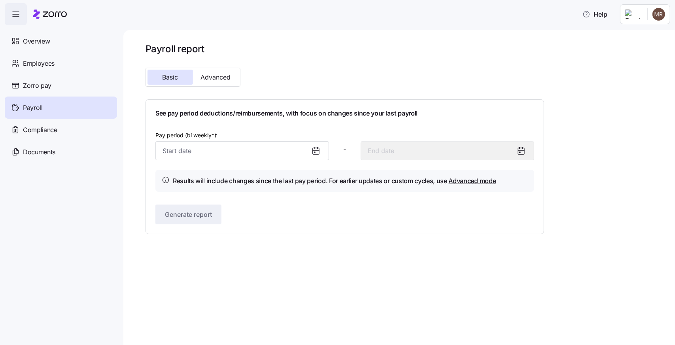 The height and width of the screenshot is (345, 675). Describe the element at coordinates (61, 130) in the screenshot. I see `a: Compliance` at that location.